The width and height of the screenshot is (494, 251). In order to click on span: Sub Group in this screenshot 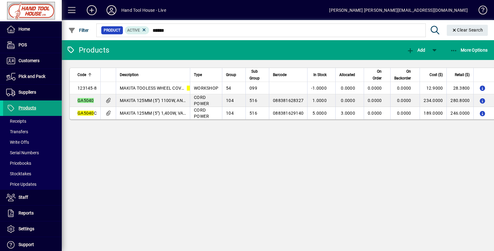, I will do `click(255, 75)`.